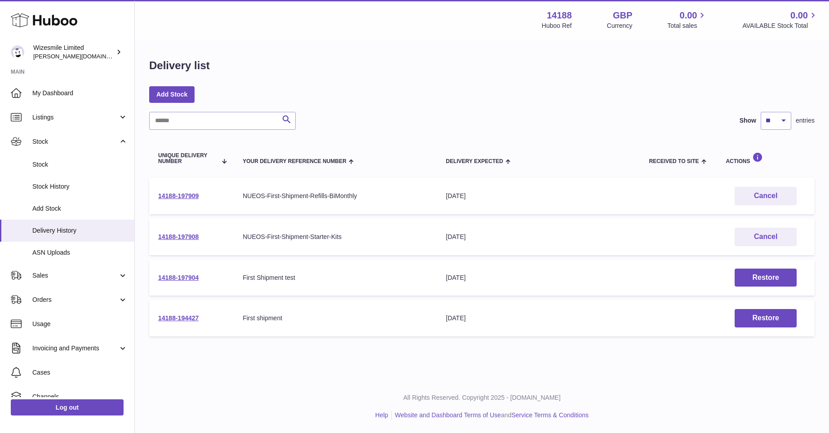 This screenshot has width=829, height=433. I want to click on span: Usage, so click(80, 324).